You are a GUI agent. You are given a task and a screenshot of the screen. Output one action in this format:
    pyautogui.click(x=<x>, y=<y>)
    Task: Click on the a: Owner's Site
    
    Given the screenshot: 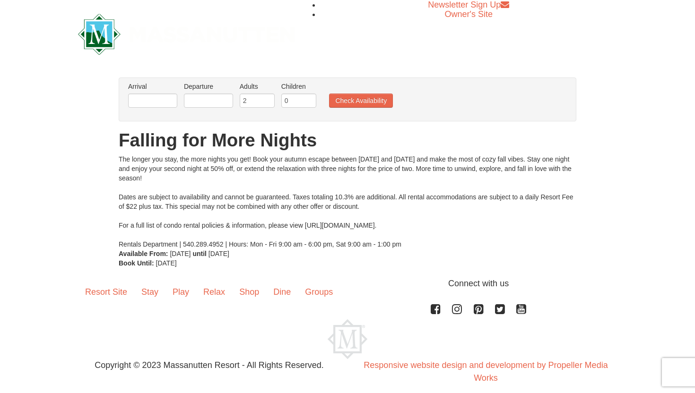 What is the action you would take?
    pyautogui.click(x=469, y=14)
    